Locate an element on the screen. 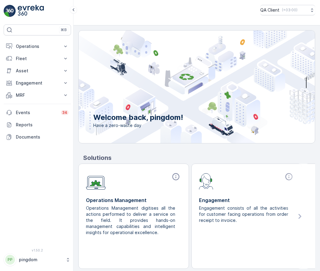  p: Operations Management digitises all the actions performed to deliver a service on the field. It p... is located at coordinates (131, 220).